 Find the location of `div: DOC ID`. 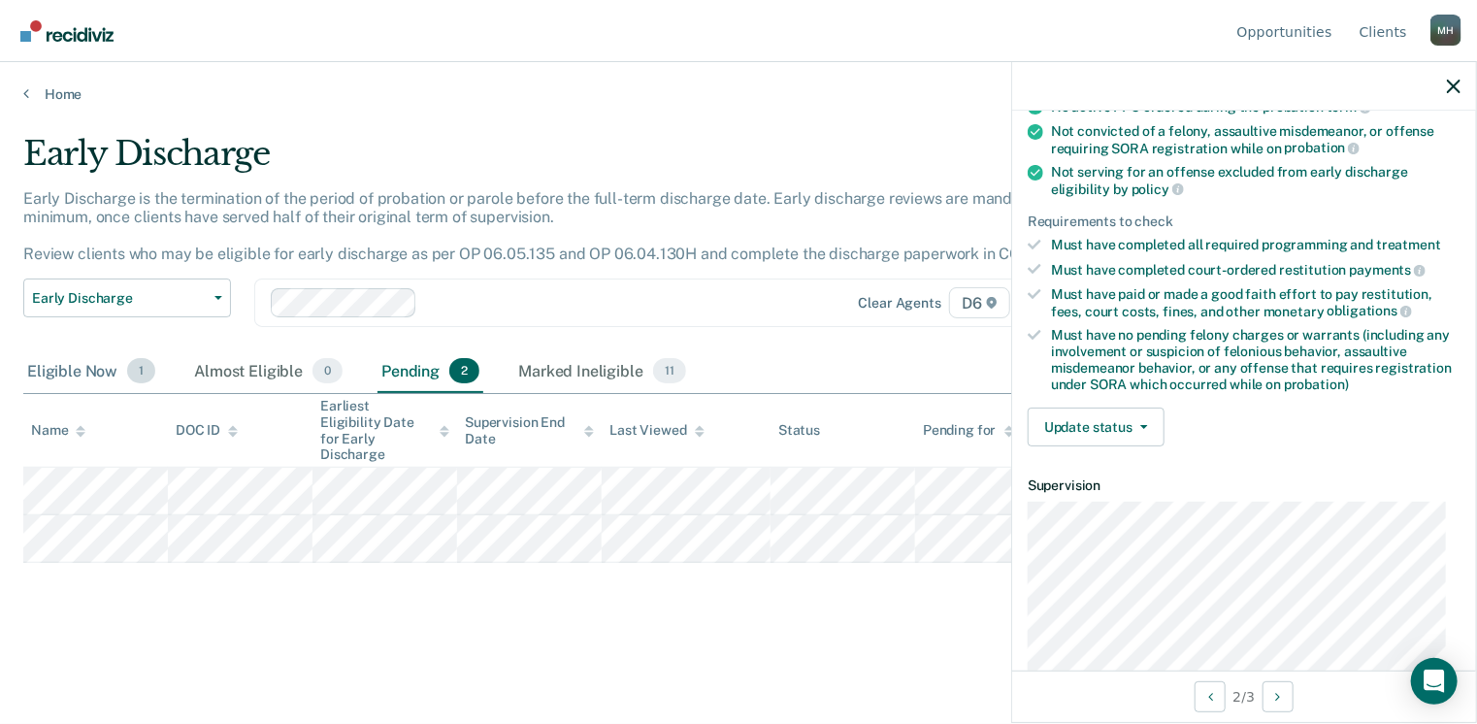

div: DOC ID is located at coordinates (207, 430).